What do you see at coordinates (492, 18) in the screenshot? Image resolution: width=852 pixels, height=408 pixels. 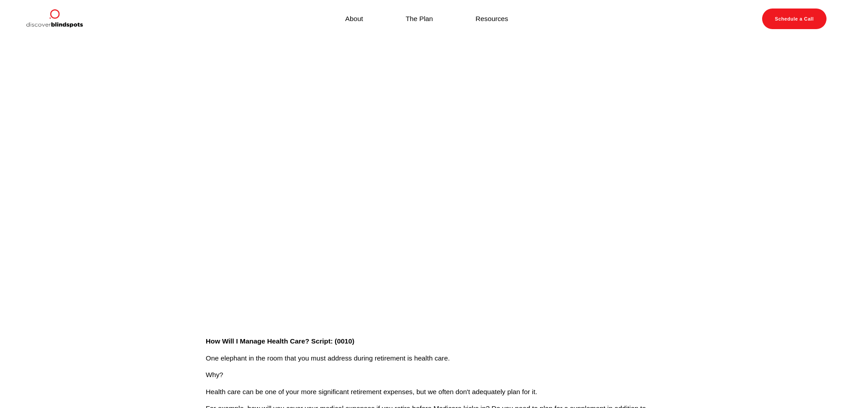 I see `a: Resources` at bounding box center [492, 18].